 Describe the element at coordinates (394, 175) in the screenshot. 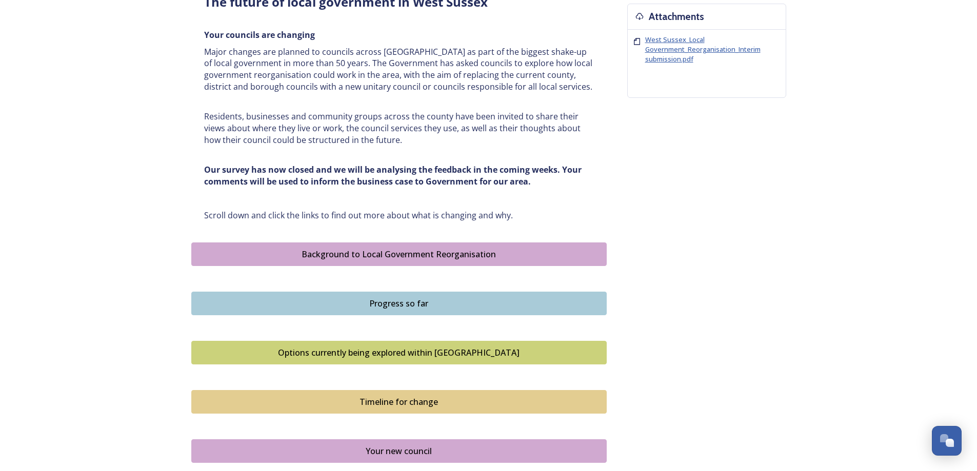

I see `strong: Our survey has now closed and we will be analysing the feedback in the coming weeks. Your comment...` at that location.